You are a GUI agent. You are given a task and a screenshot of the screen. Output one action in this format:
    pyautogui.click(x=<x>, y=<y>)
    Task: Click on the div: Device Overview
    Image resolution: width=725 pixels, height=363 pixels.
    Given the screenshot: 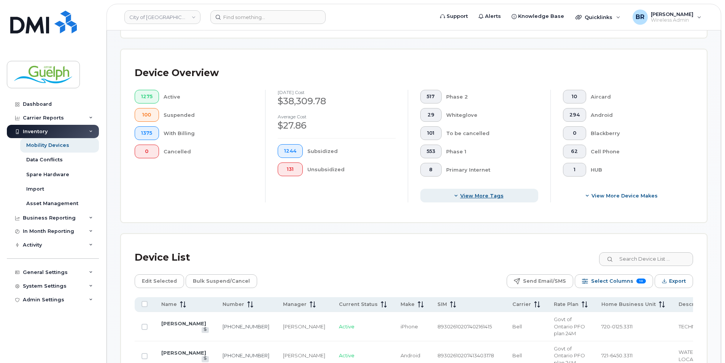 What is the action you would take?
    pyautogui.click(x=177, y=73)
    